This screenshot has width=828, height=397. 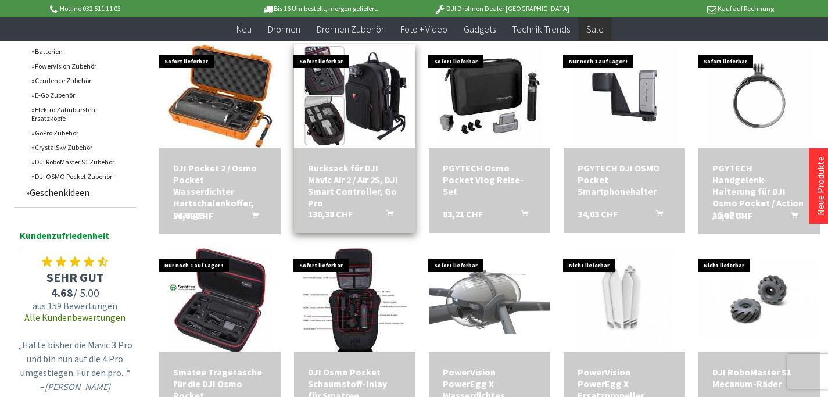 What do you see at coordinates (732, 216) in the screenshot?
I see `span: 32,02 CHF` at bounding box center [732, 216].